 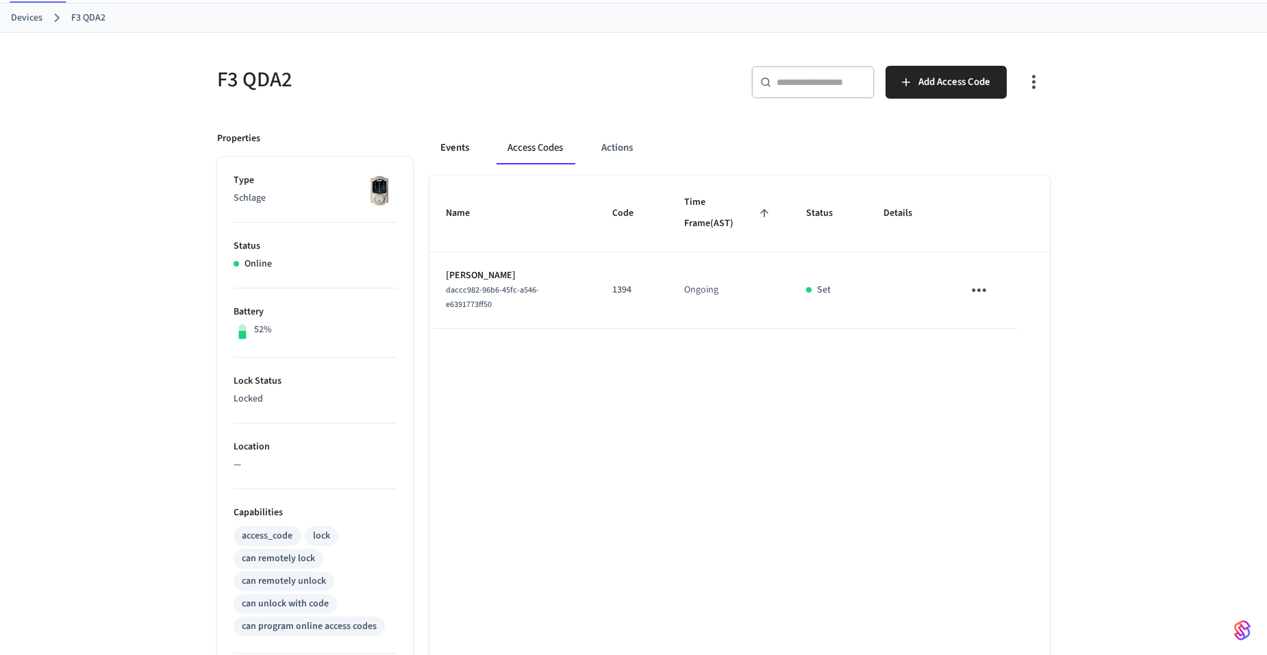 What do you see at coordinates (467, 213) in the screenshot?
I see `span: Name` at bounding box center [467, 213].